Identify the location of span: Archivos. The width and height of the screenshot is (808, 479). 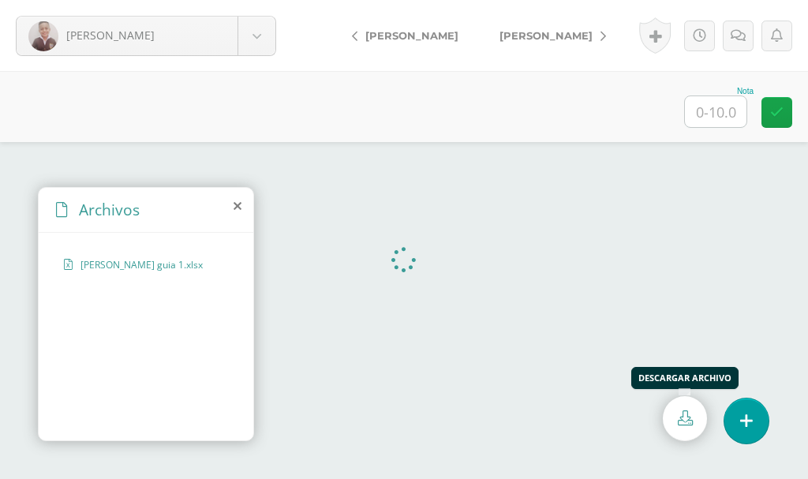
(109, 209).